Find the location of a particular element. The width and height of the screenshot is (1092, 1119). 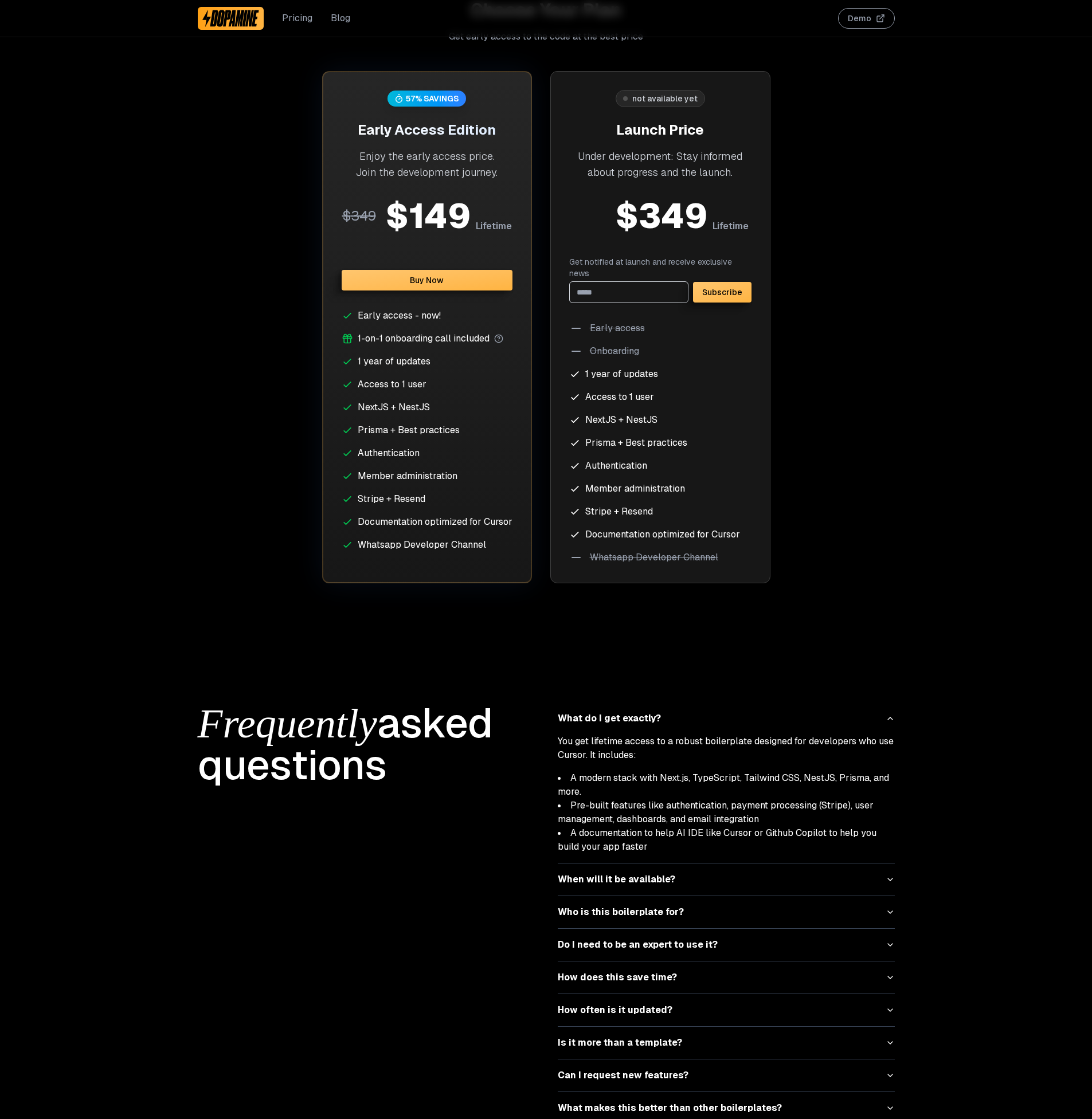

div: Enjoy the early access price. is located at coordinates (427, 156).